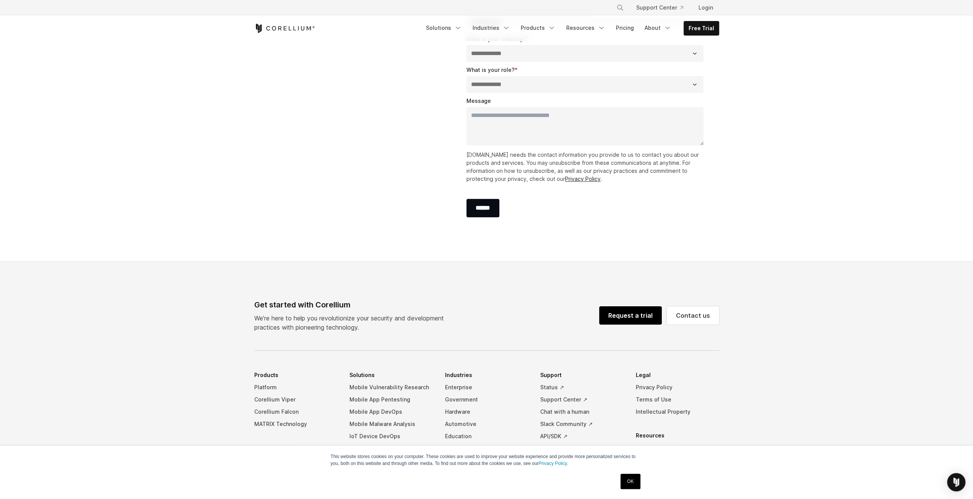 This screenshot has height=499, width=973. What do you see at coordinates (391, 448) in the screenshot?
I see `a: Automotive Systems` at bounding box center [391, 448].